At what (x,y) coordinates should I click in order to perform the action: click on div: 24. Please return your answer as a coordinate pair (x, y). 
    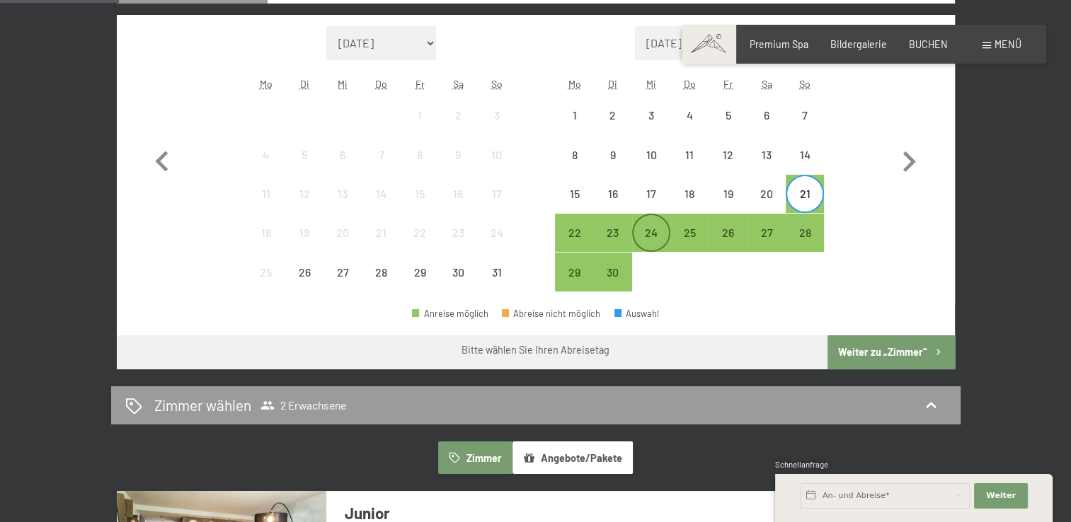
    Looking at the image, I should click on (496, 245).